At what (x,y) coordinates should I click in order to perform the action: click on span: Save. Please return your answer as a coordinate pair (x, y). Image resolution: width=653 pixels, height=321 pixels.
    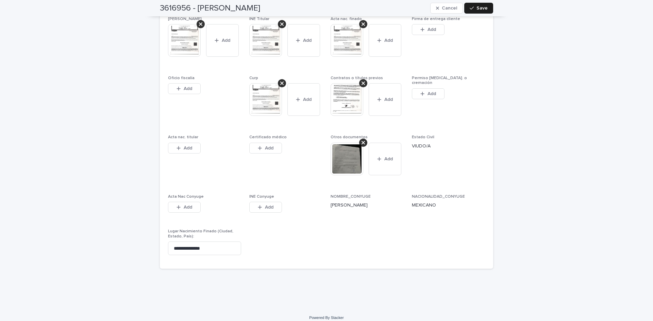
    Looking at the image, I should click on (482, 8).